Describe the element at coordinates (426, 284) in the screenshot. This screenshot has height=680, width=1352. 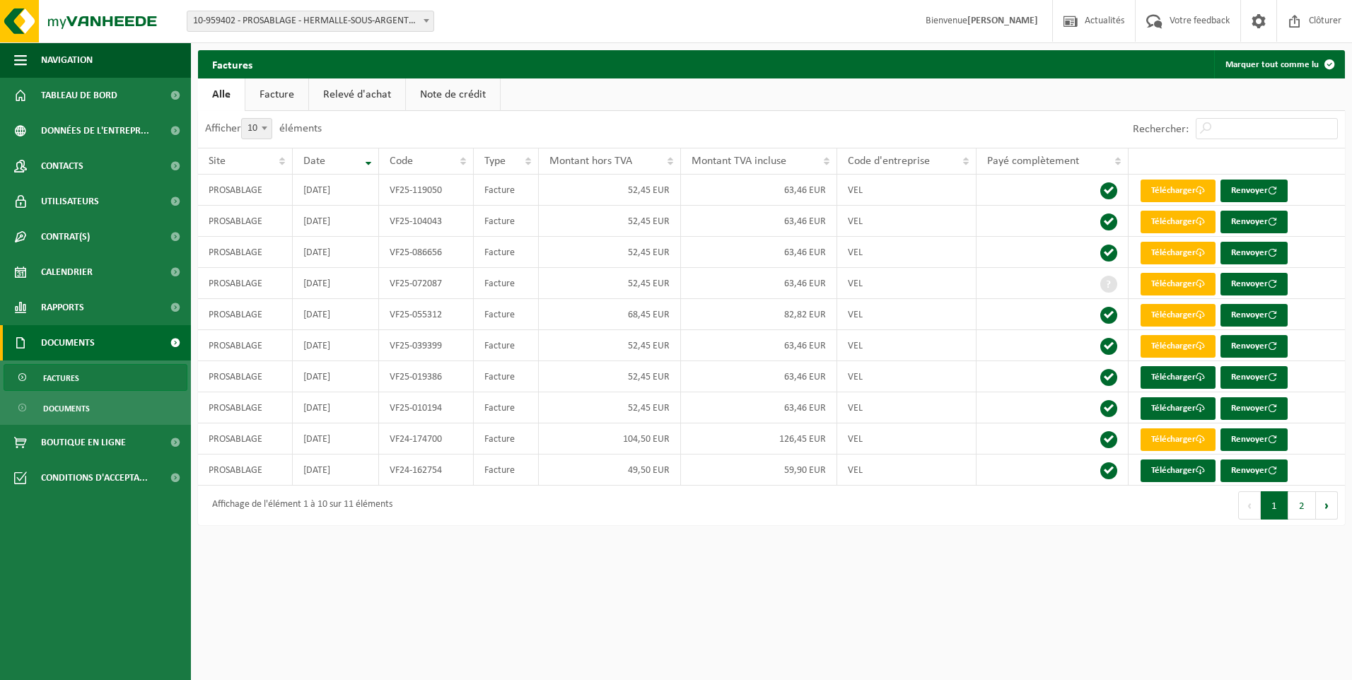
I see `td: VF25-072087` at that location.